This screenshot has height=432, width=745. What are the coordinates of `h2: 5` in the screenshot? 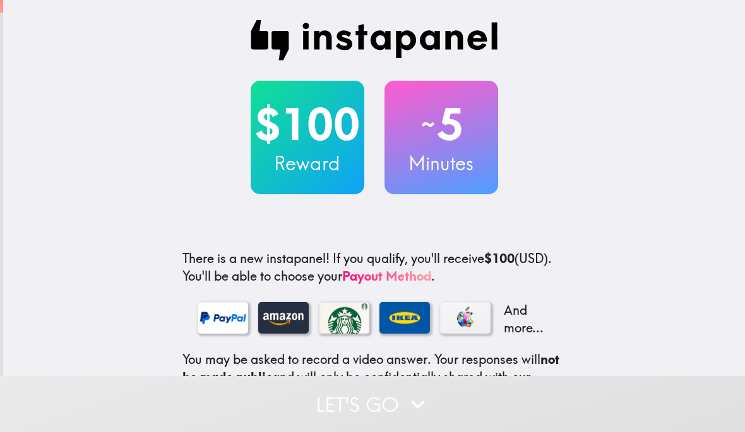 It's located at (441, 124).